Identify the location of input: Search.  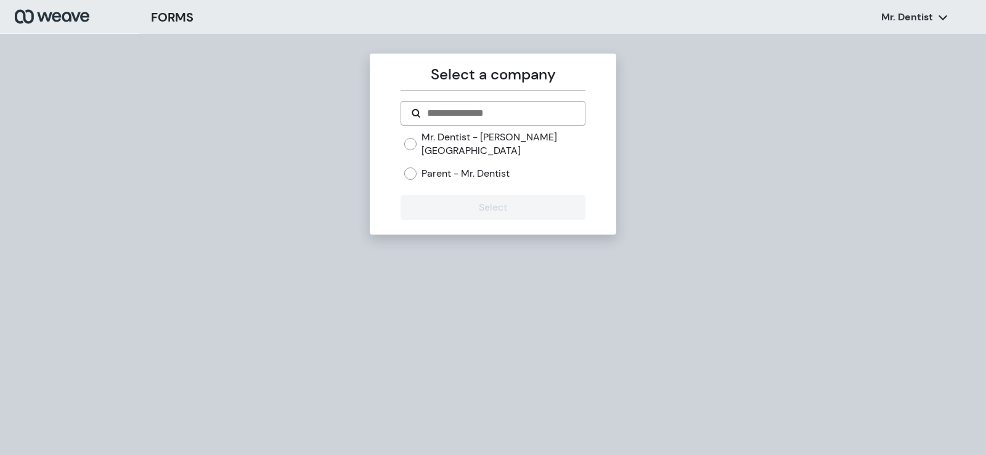
(500, 113).